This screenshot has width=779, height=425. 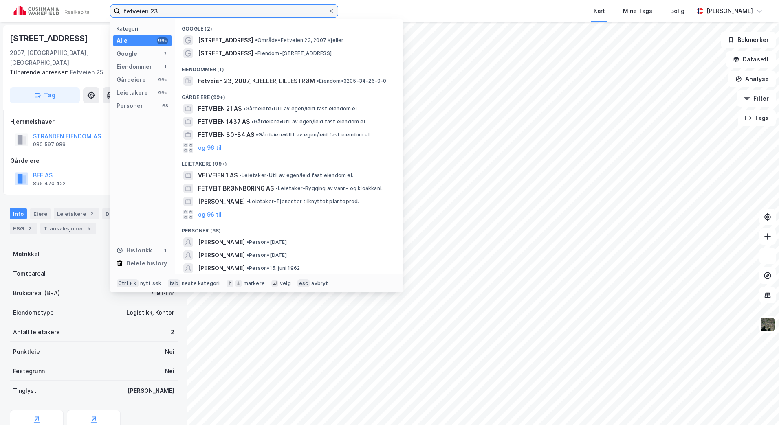 What do you see at coordinates (165, 106) in the screenshot?
I see `div: 68` at bounding box center [165, 106].